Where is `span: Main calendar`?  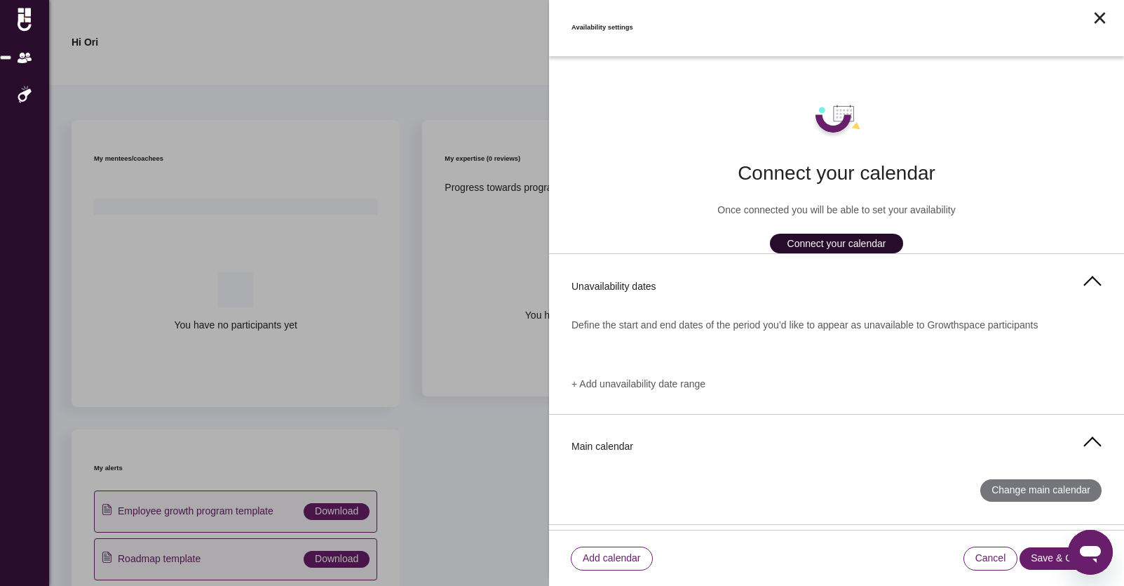 span: Main calendar is located at coordinates (603, 447).